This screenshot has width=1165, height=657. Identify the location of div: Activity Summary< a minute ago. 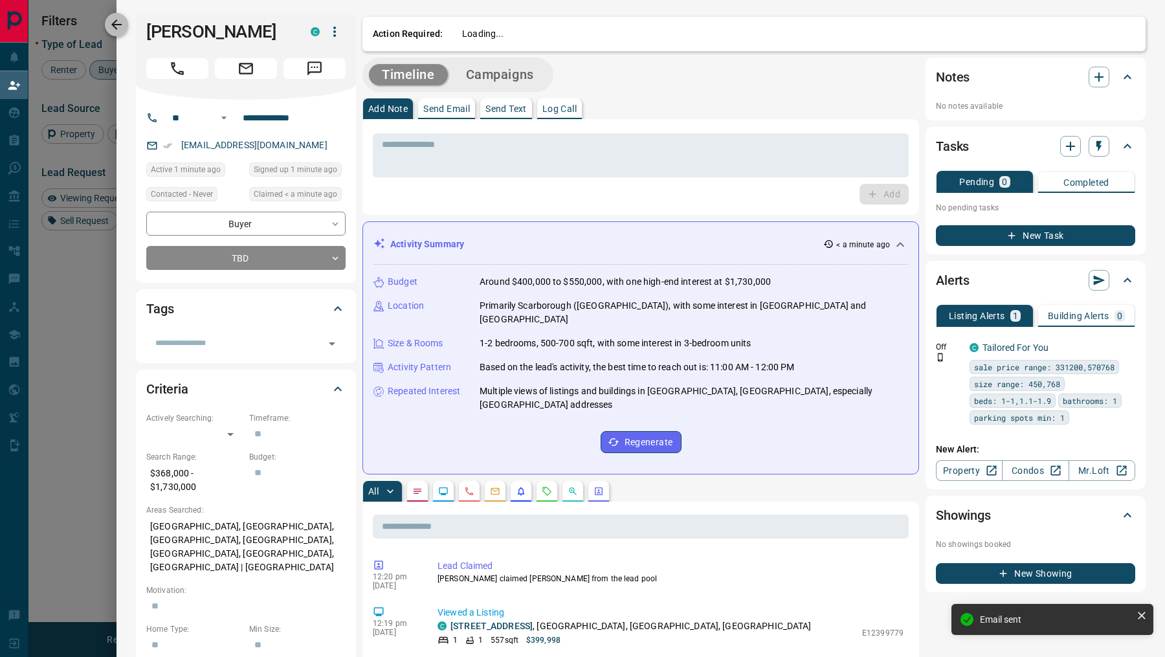
(641, 244).